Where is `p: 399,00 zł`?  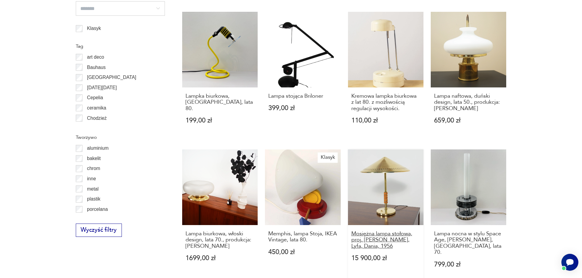
p: 399,00 zł is located at coordinates (303, 108).